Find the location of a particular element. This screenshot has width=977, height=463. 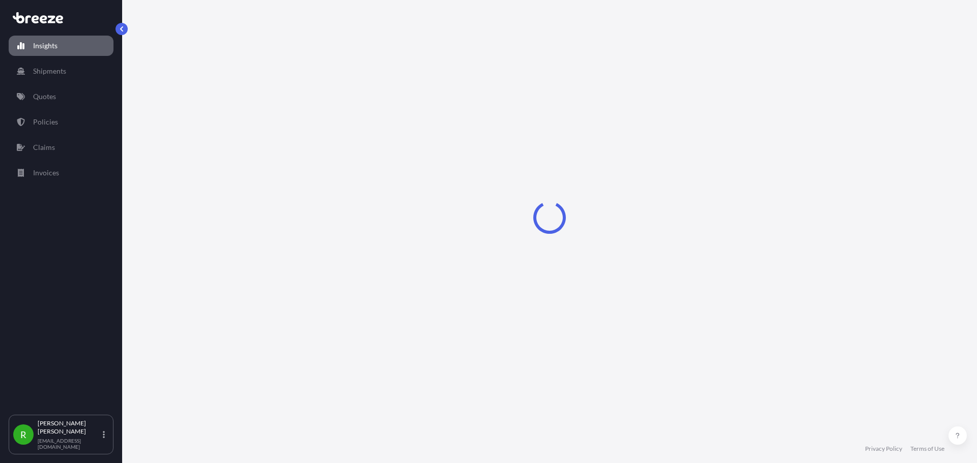

a: Invoices is located at coordinates (61, 173).